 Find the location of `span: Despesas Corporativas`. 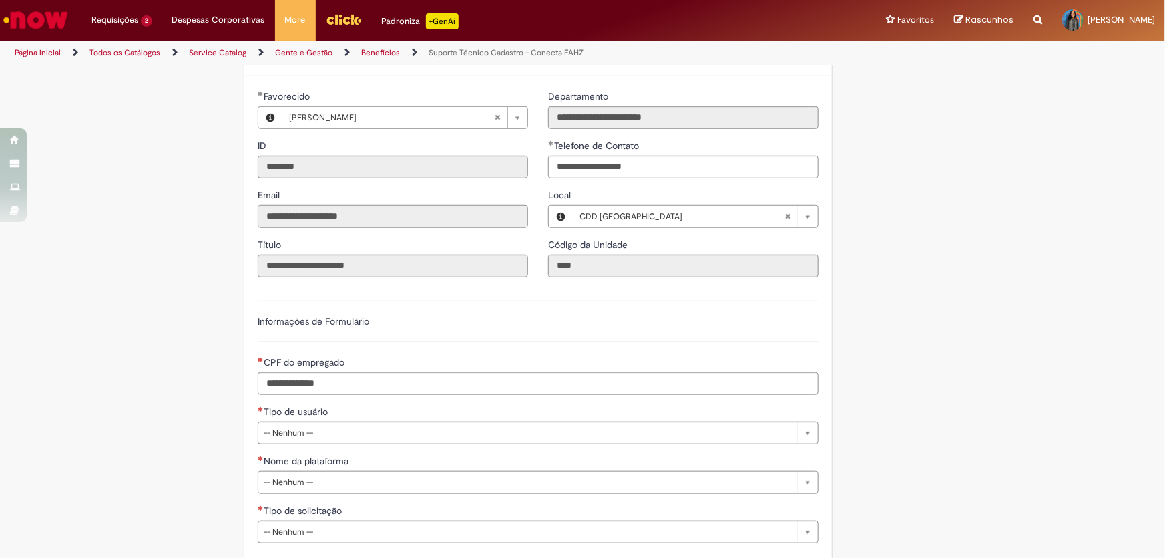

span: Despesas Corporativas is located at coordinates (218, 20).